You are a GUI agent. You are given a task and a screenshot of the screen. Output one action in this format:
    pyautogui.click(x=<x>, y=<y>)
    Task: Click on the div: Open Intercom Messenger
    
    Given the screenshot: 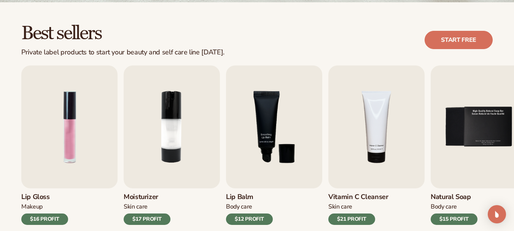 What is the action you would take?
    pyautogui.click(x=497, y=214)
    